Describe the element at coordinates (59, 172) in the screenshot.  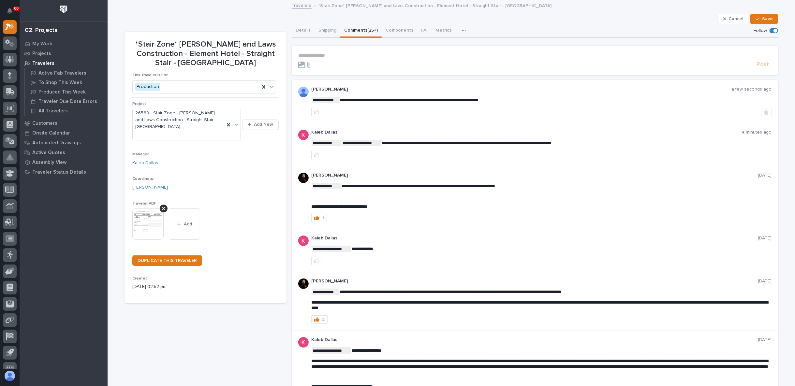
I see `p: Traveler Status Details` at that location.